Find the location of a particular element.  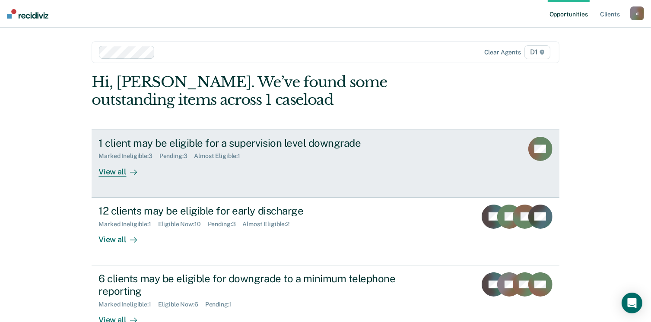

button: d is located at coordinates (637, 13).